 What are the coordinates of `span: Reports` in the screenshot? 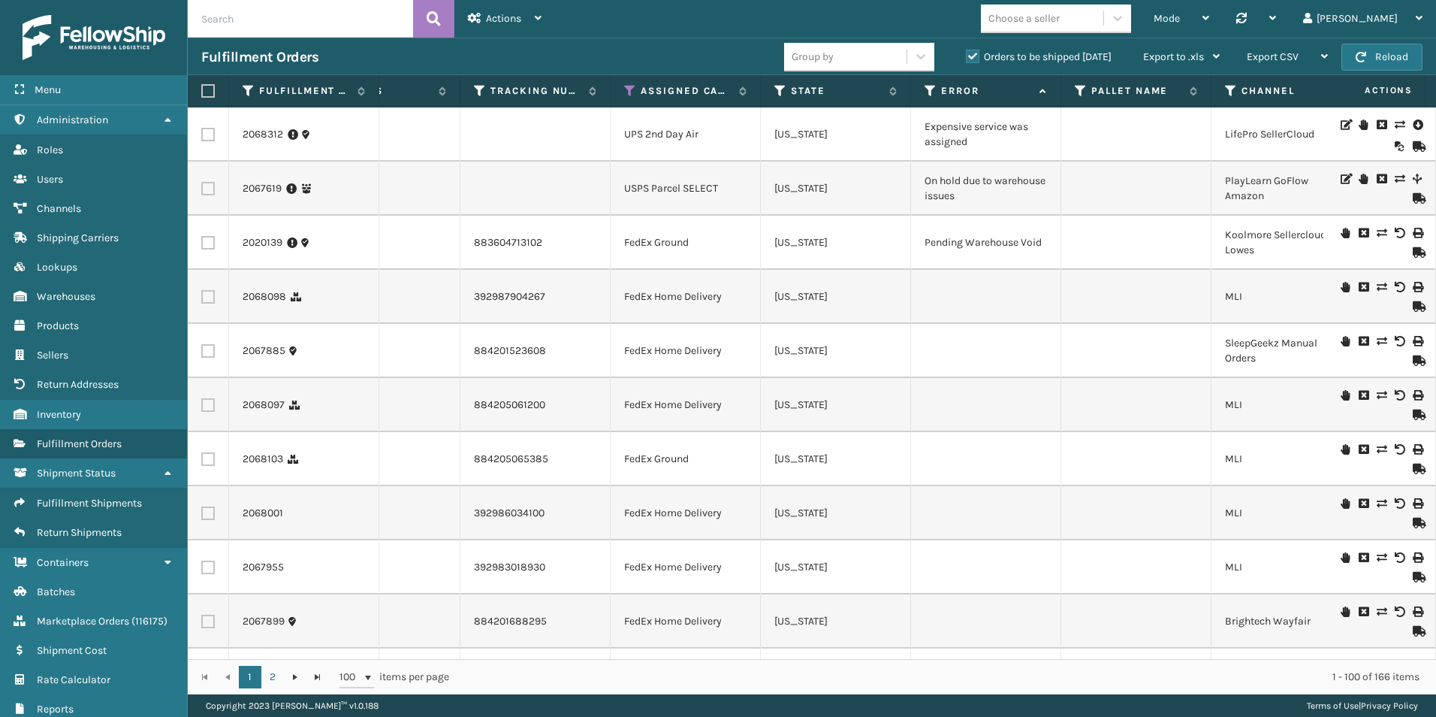 It's located at (55, 708).